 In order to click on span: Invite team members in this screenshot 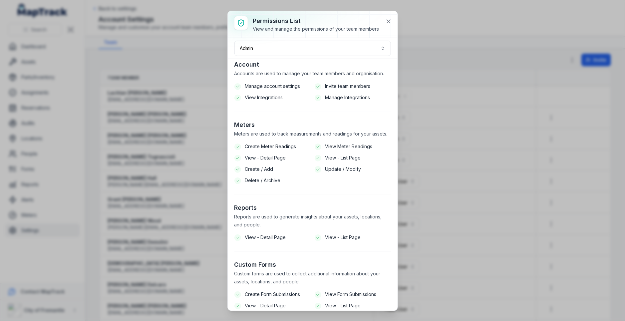, I will do `click(348, 86)`.